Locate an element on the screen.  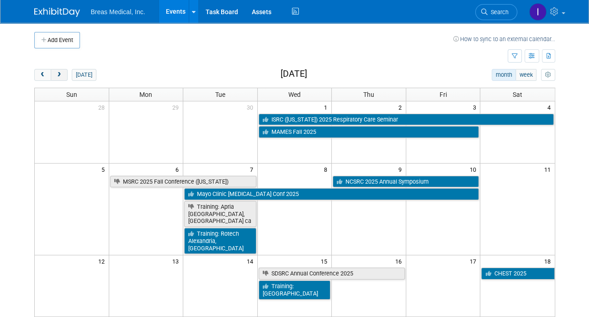
span: 17 is located at coordinates (474, 261).